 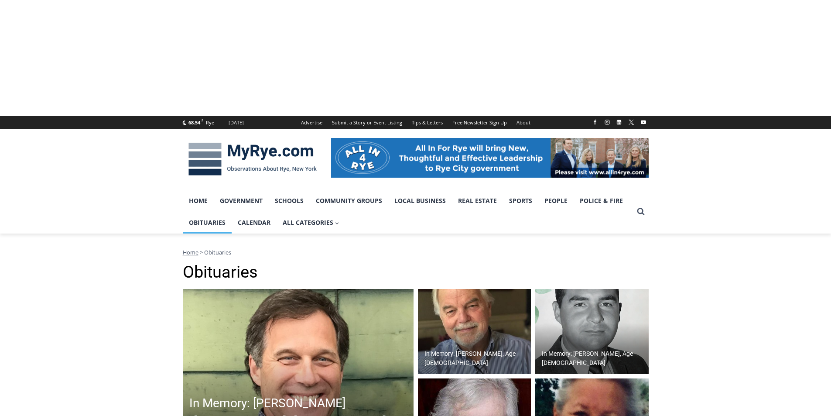 I want to click on span: 68.54, so click(x=194, y=122).